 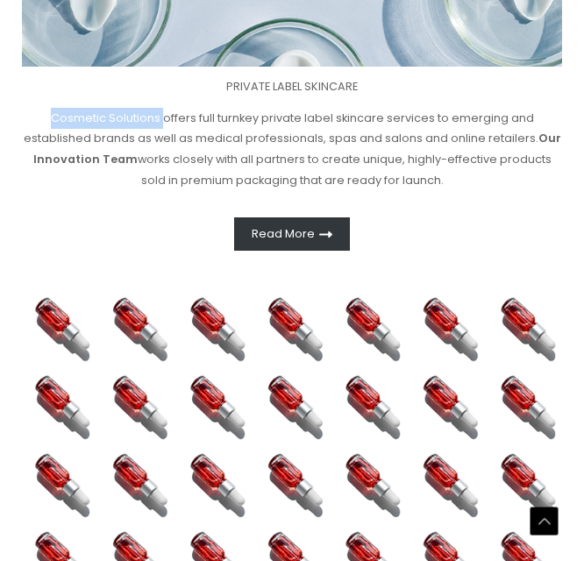 I want to click on a: Read More, so click(x=292, y=234).